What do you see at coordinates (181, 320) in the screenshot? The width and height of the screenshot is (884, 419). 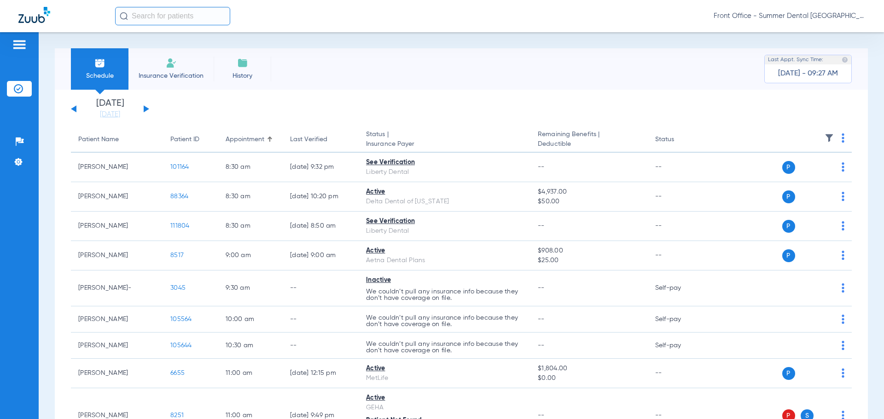 I see `span: 105564` at bounding box center [181, 320].